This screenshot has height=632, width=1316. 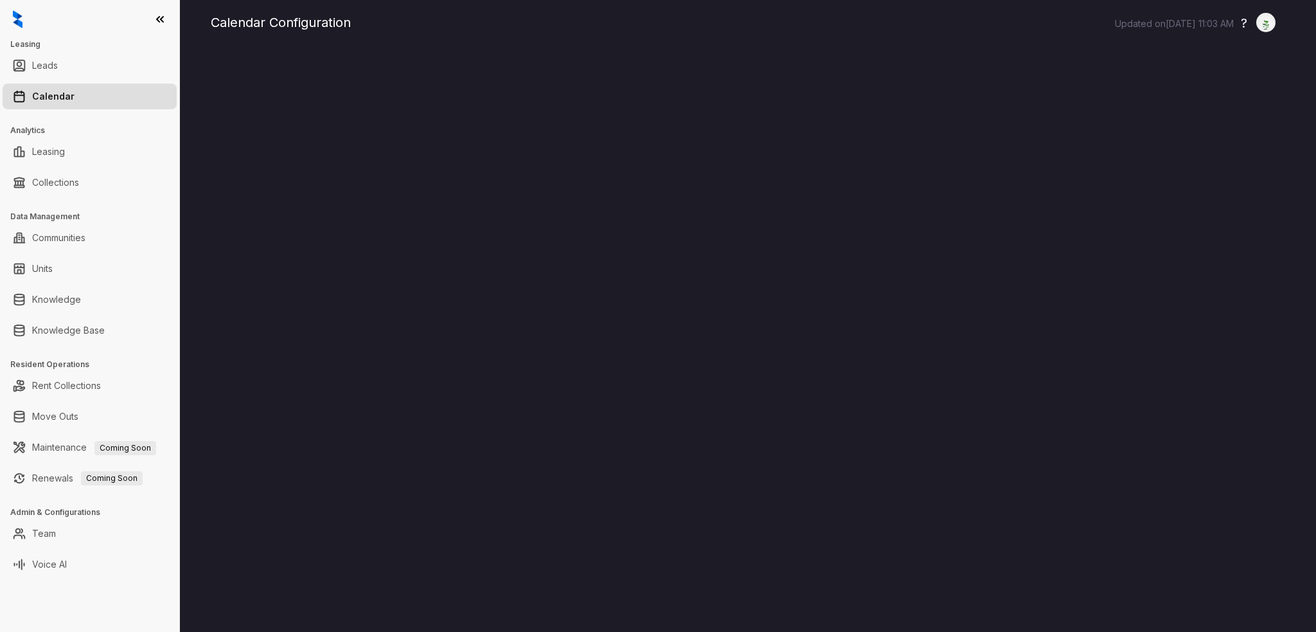 I want to click on a: Move Outs, so click(x=55, y=416).